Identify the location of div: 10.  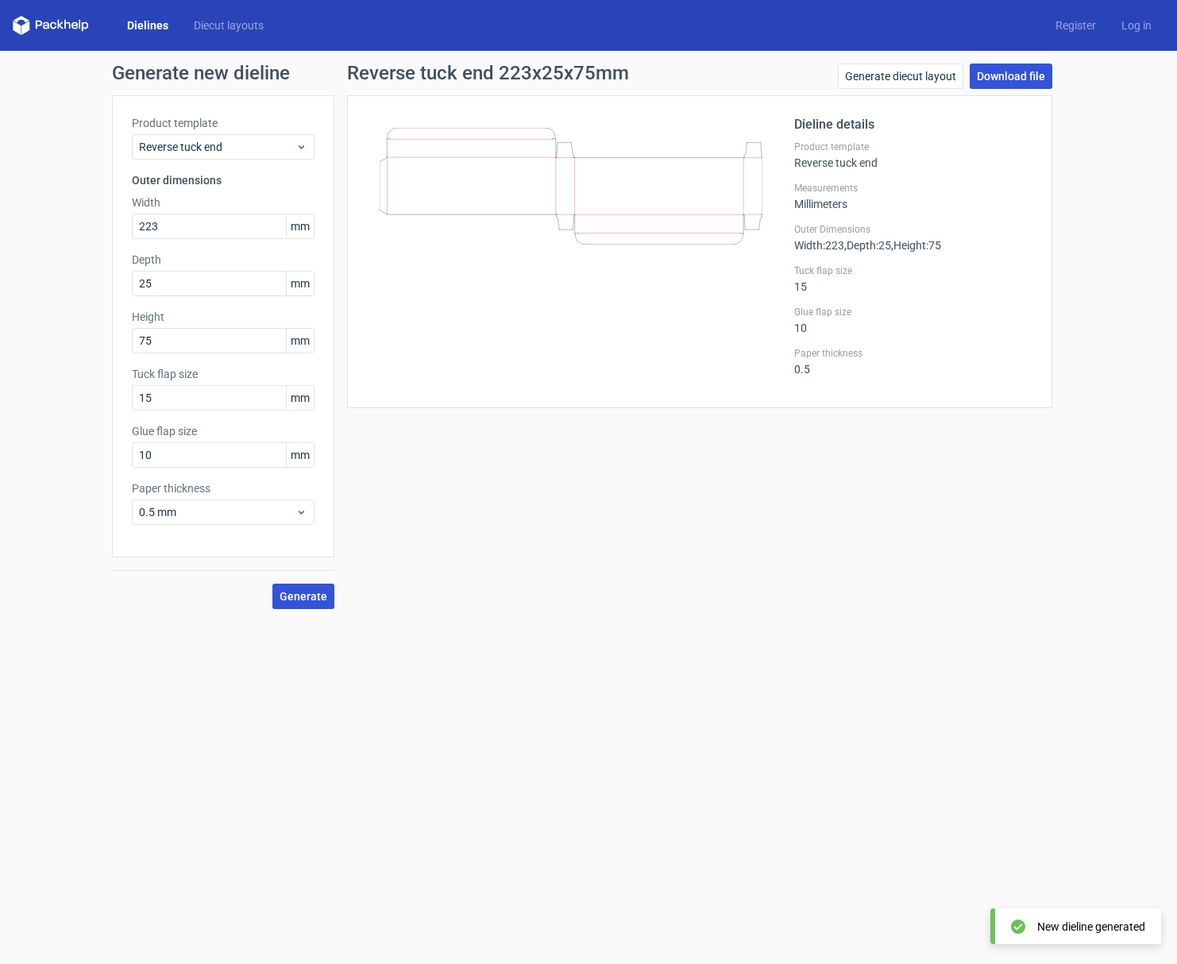
(914, 320).